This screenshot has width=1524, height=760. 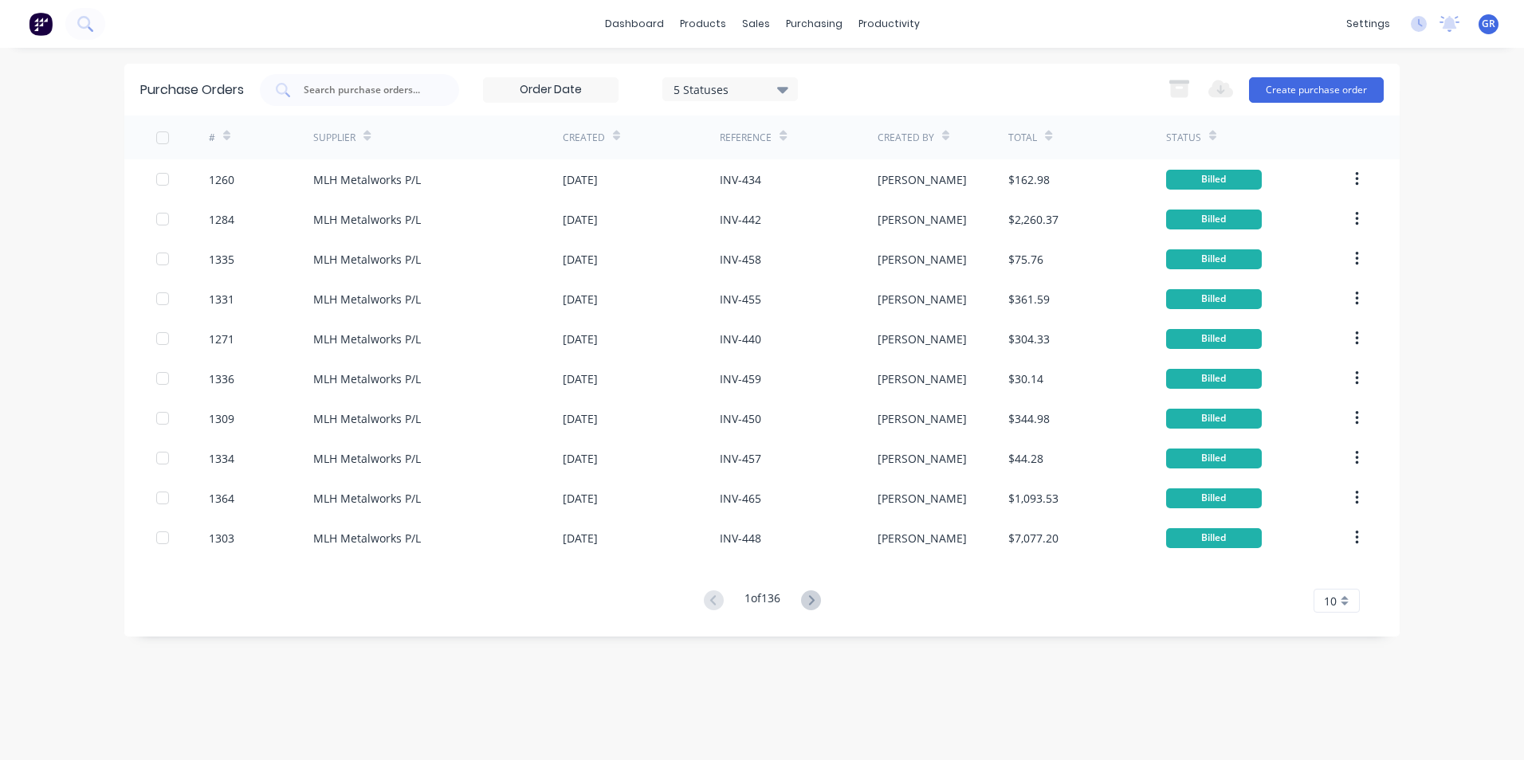 What do you see at coordinates (1330, 601) in the screenshot?
I see `span: 10` at bounding box center [1330, 601].